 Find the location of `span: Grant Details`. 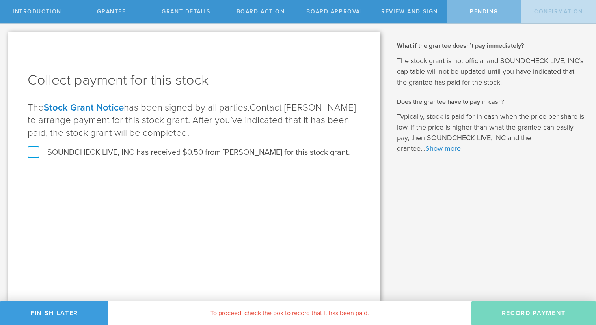

span: Grant Details is located at coordinates (186, 11).